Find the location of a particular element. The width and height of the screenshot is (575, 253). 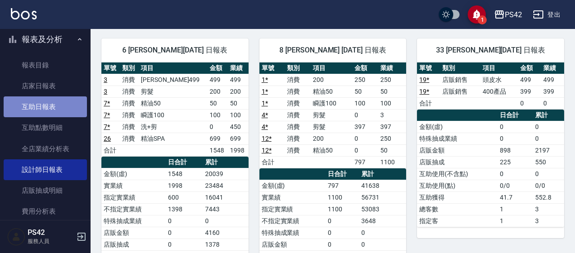

td: 1398 is located at coordinates (184, 209).